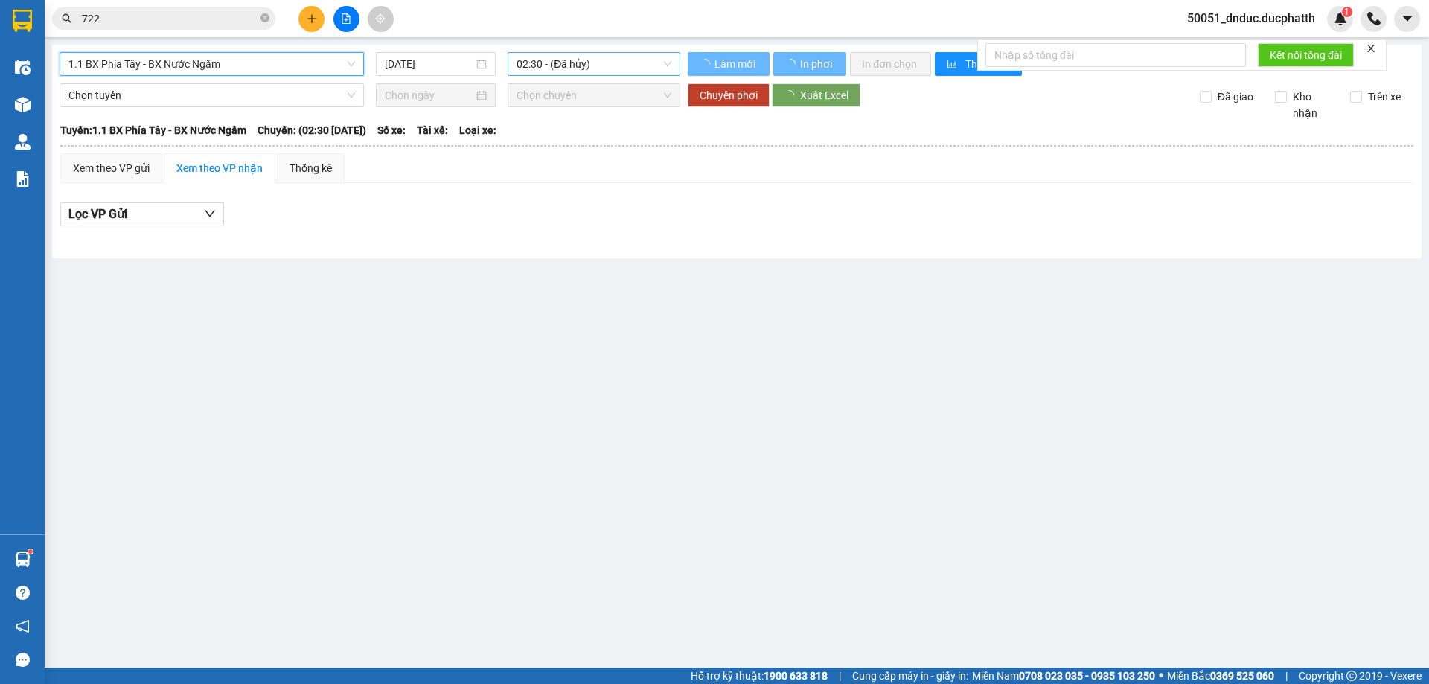  I want to click on span: 02:30 - (Đã hủy), so click(594, 64).